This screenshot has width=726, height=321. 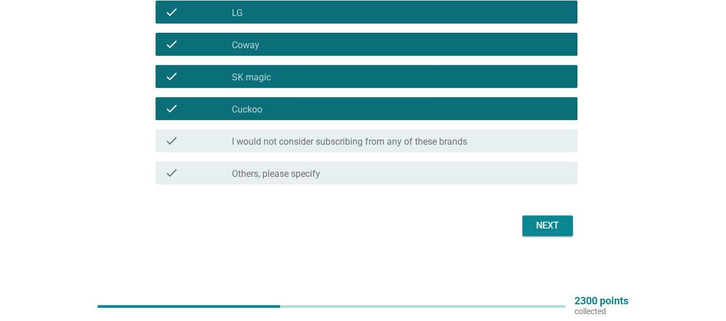 I want to click on label: I would not consider subscribing from any of these brands, so click(x=349, y=142).